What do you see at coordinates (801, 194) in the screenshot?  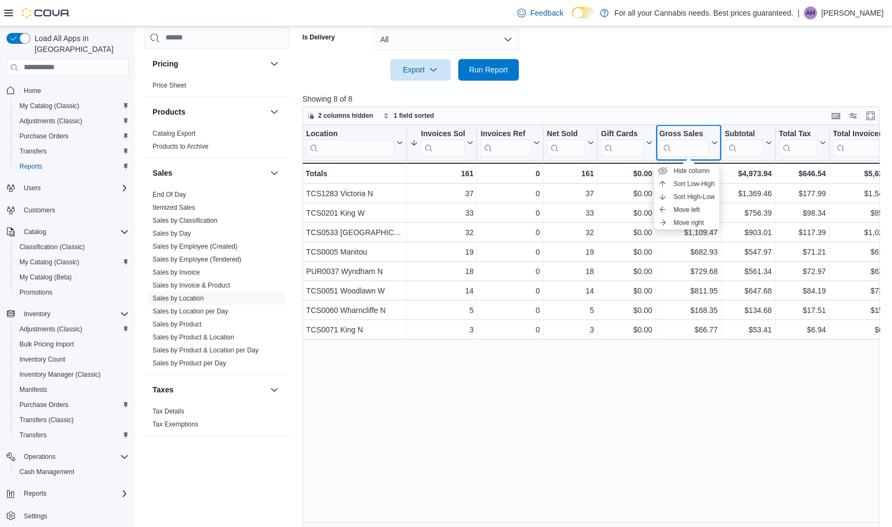 I see `div: $177.99` at bounding box center [801, 194].